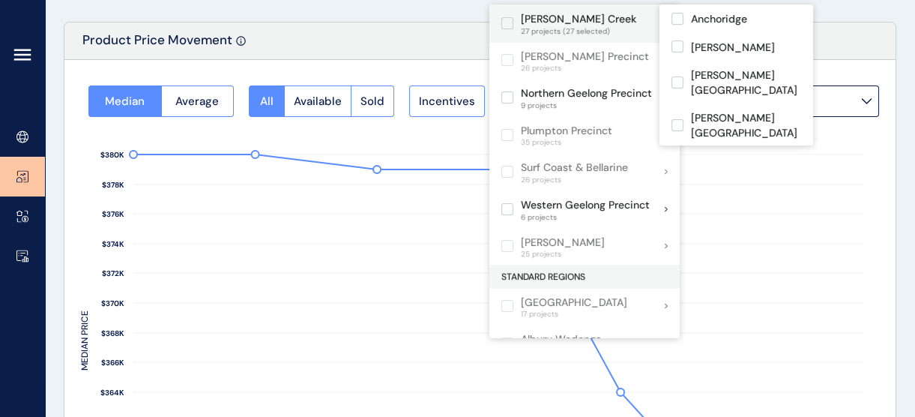 The height and width of the screenshot is (417, 915). Describe the element at coordinates (446, 101) in the screenshot. I see `span: Incentives` at that location.